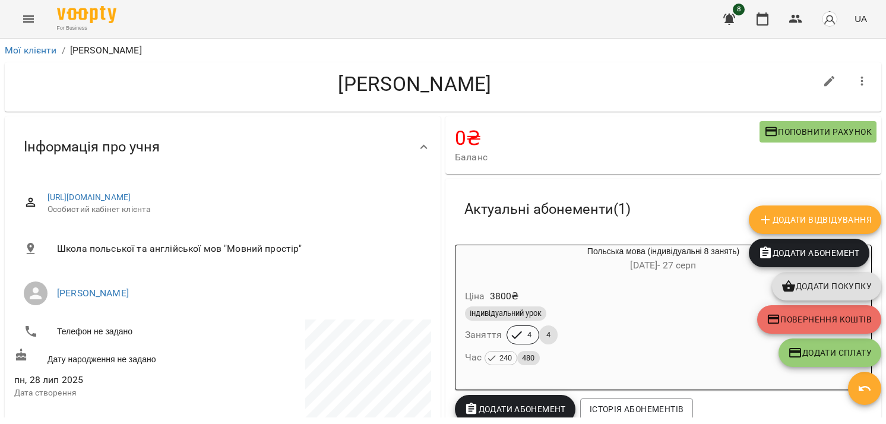 This screenshot has height=424, width=886. What do you see at coordinates (818, 132) in the screenshot?
I see `span: Поповнити рахунок` at bounding box center [818, 132].